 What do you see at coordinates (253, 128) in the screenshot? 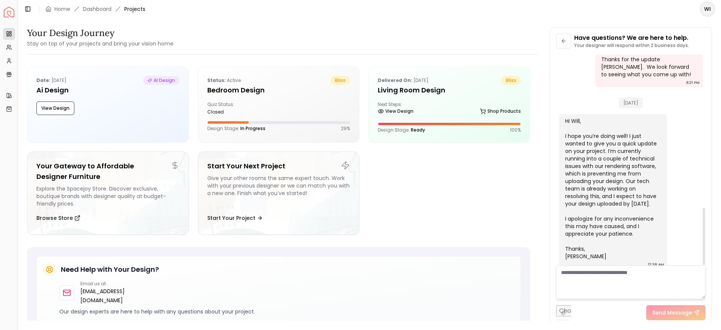
I see `span: In Progress` at bounding box center [253, 128].